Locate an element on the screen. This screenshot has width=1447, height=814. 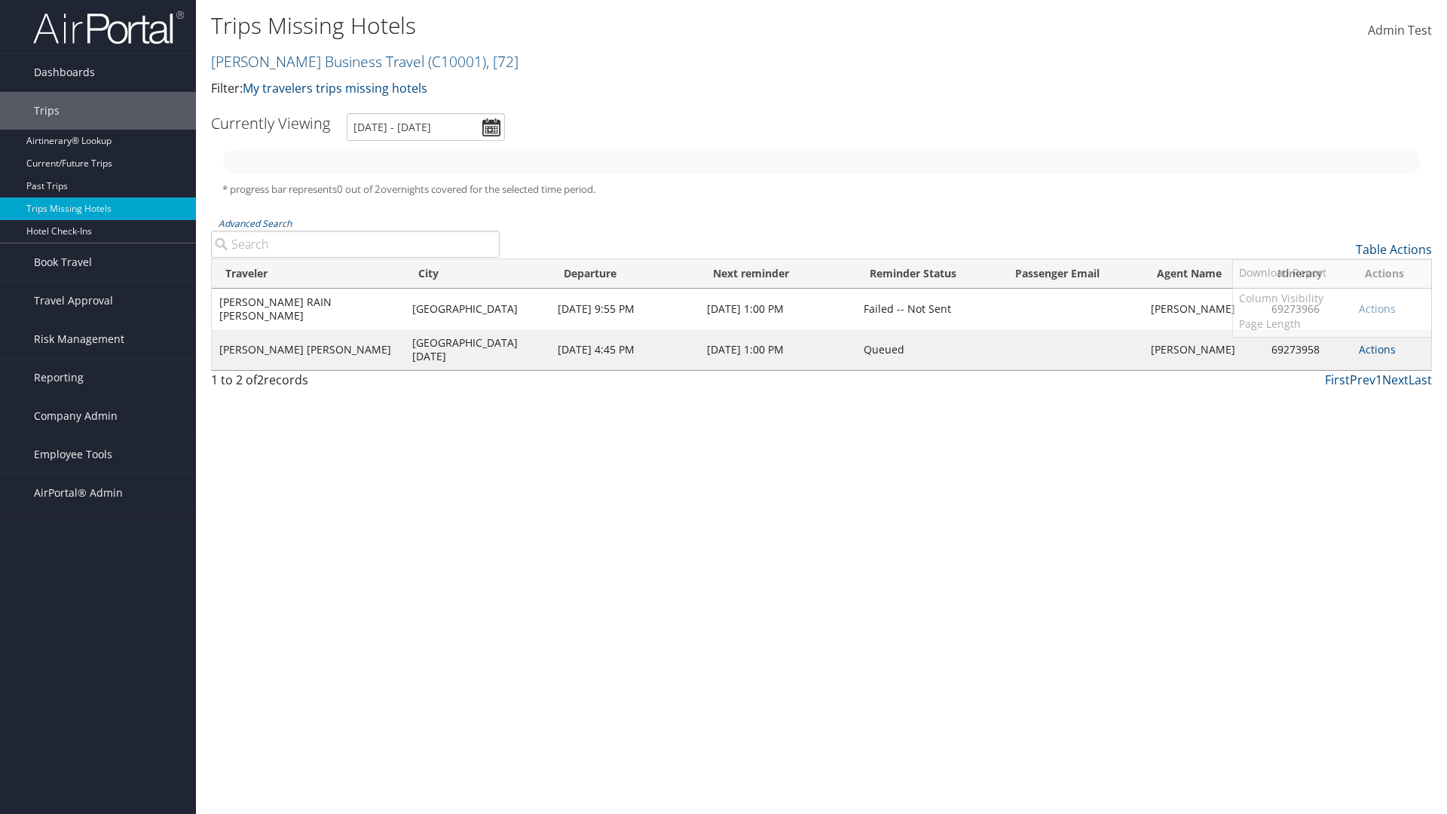
a: Page Length is located at coordinates (1332, 324).